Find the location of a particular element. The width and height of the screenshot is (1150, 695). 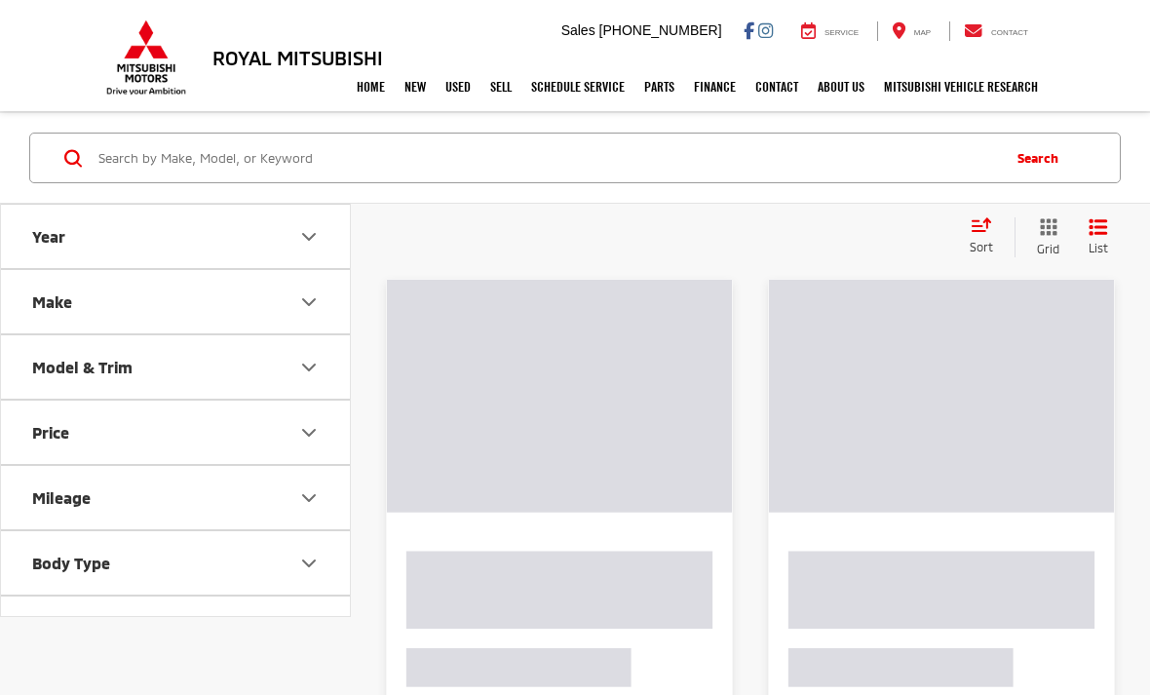

h3: Royal Mitsubishi is located at coordinates (297, 58).